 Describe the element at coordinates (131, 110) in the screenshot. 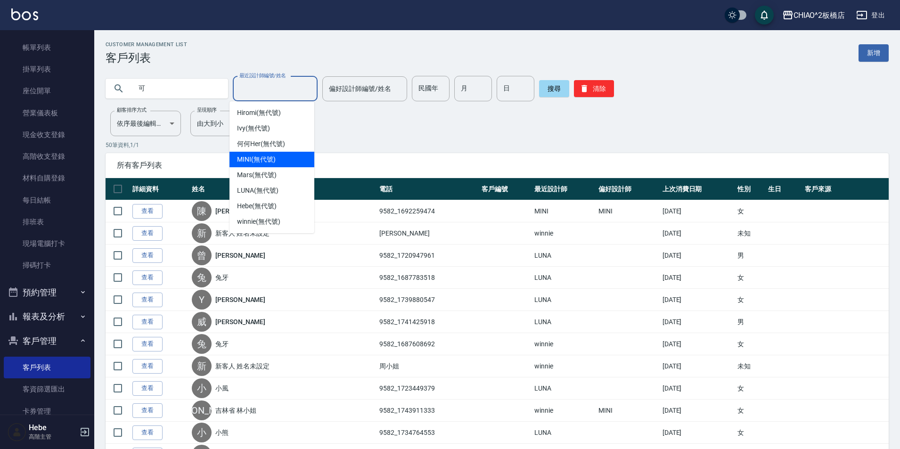

I see `label: 顧客排序方式` at that location.